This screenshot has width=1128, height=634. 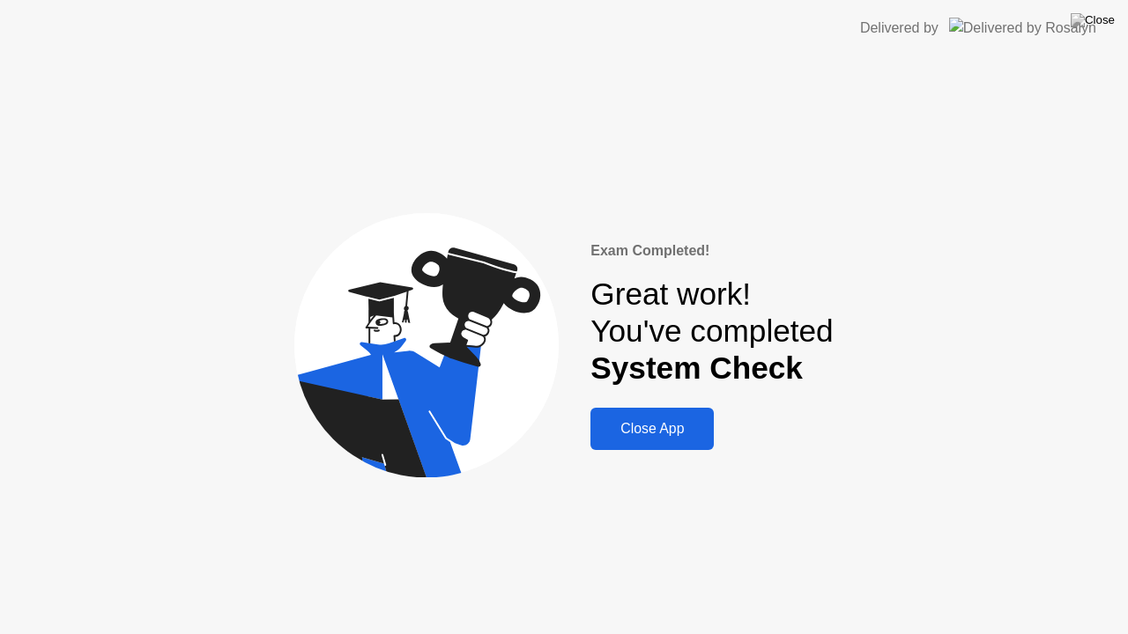 What do you see at coordinates (711, 251) in the screenshot?
I see `div: Exam Completed!` at bounding box center [711, 251].